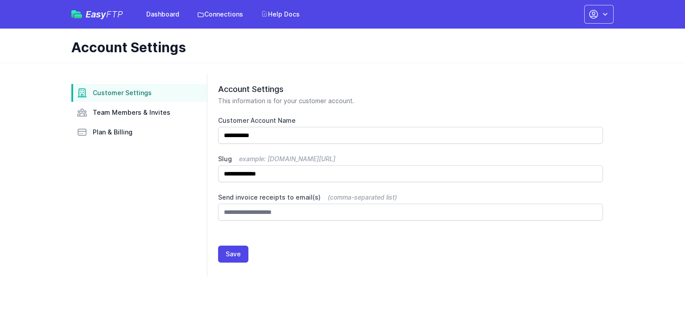 The image size is (685, 326). I want to click on h2: Account Settings, so click(410, 89).